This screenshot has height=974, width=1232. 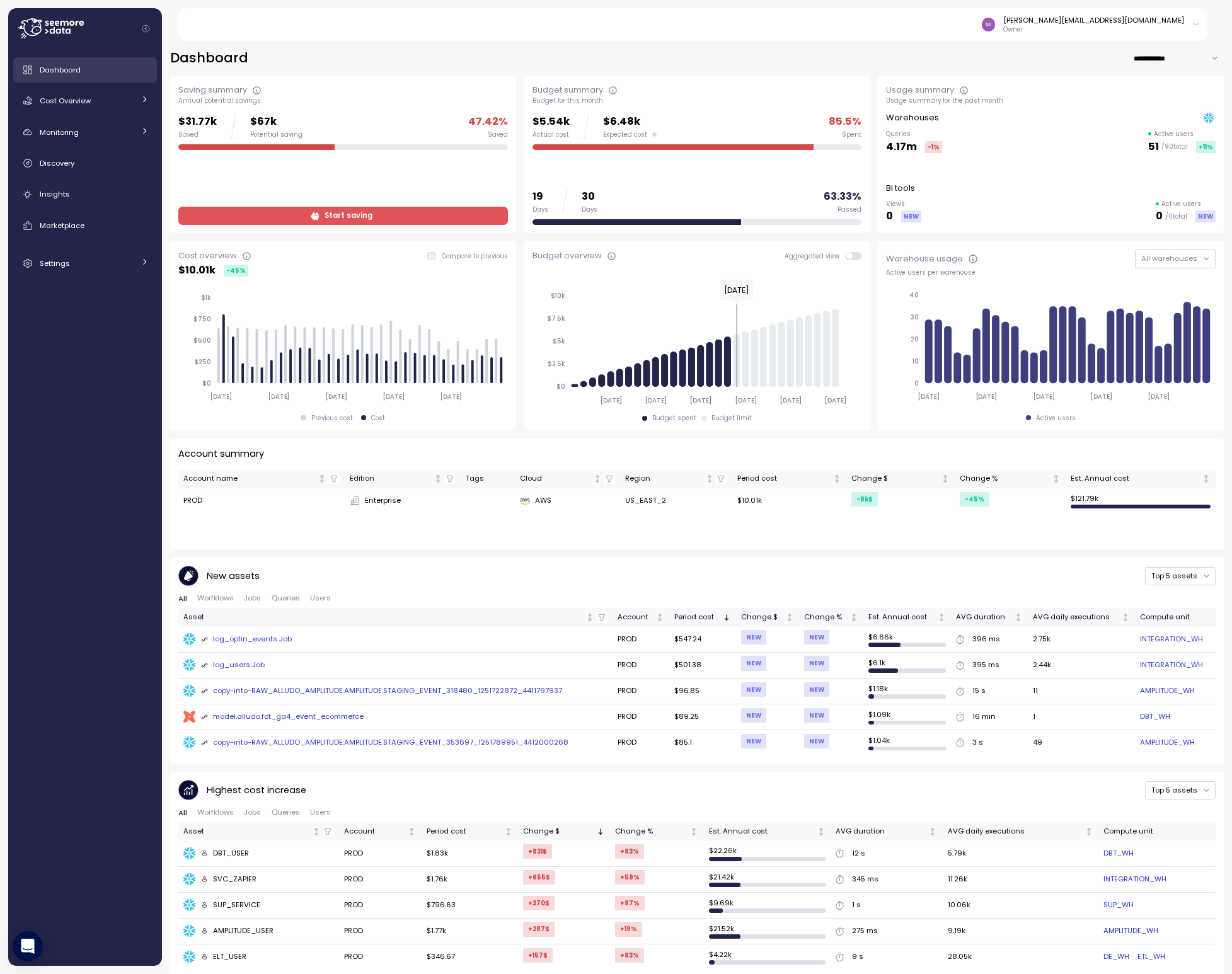 What do you see at coordinates (766, 853) in the screenshot?
I see `td: $ 22.26k` at bounding box center [766, 853].